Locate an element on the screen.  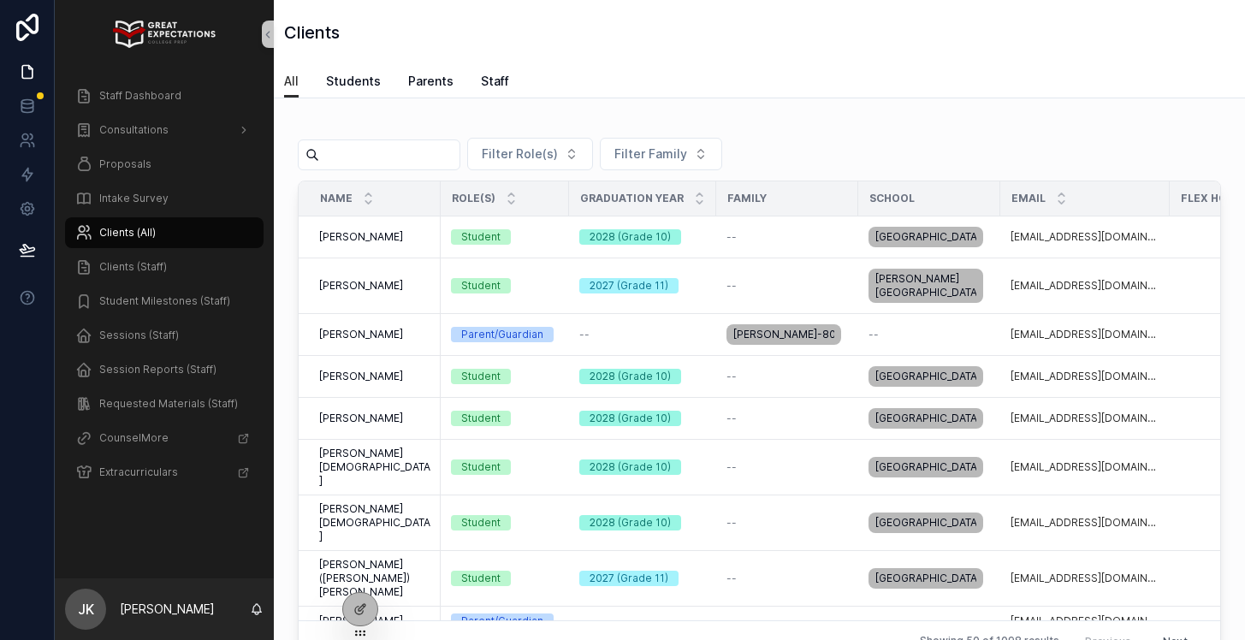
span: Staff Dashboard is located at coordinates (140, 96).